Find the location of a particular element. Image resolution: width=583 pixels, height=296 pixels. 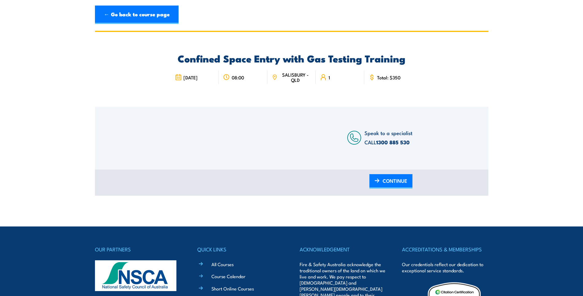

a: Course Calendar is located at coordinates (228, 276).